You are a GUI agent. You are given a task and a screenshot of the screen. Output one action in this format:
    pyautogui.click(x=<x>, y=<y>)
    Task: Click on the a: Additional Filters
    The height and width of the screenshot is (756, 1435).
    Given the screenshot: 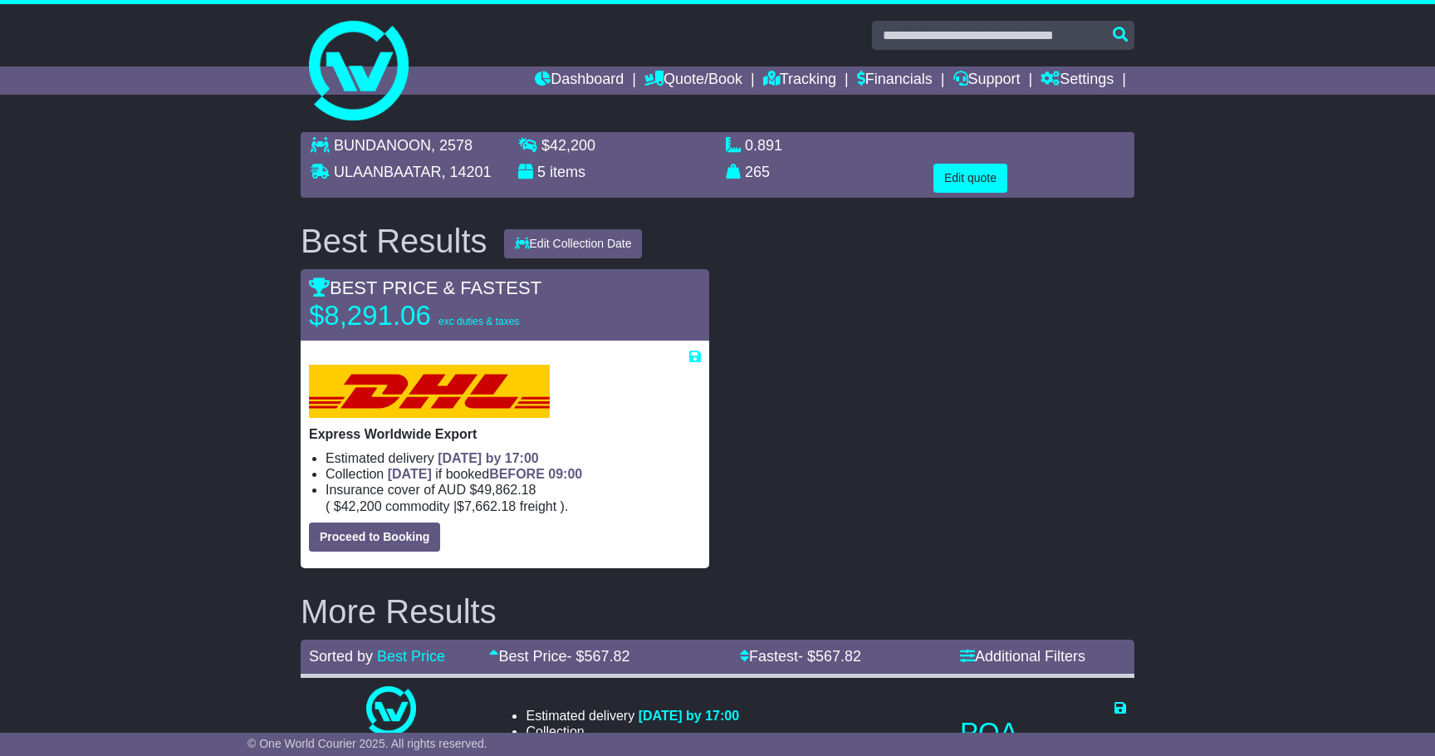 What is the action you would take?
    pyautogui.click(x=1022, y=656)
    